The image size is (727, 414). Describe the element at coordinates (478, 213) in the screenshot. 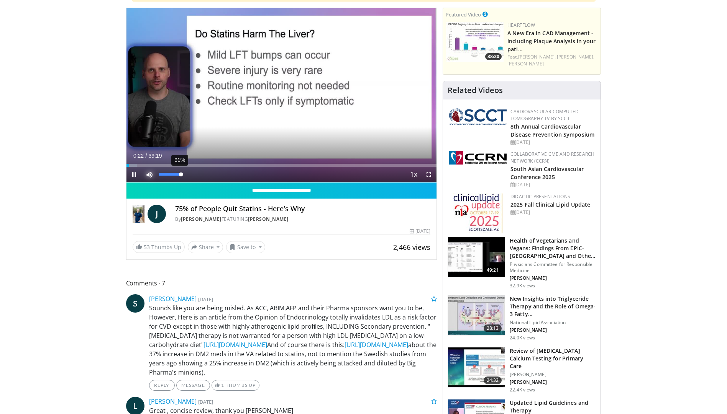

I see `img: d65bce67-f81a-47c5-b47d-7b8806b59ca8.jpg.150x105_q85_autocrop_double_scale_upscale_version-0.2.jpg` at that location.